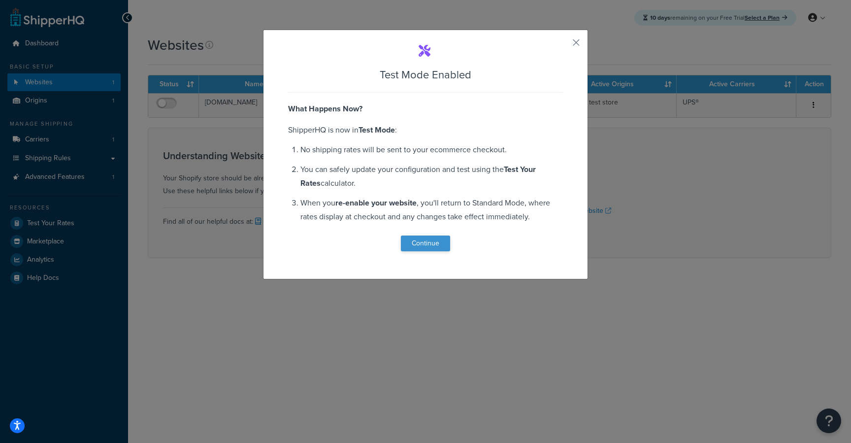 This screenshot has width=851, height=443. I want to click on button: Continue, so click(426, 243).